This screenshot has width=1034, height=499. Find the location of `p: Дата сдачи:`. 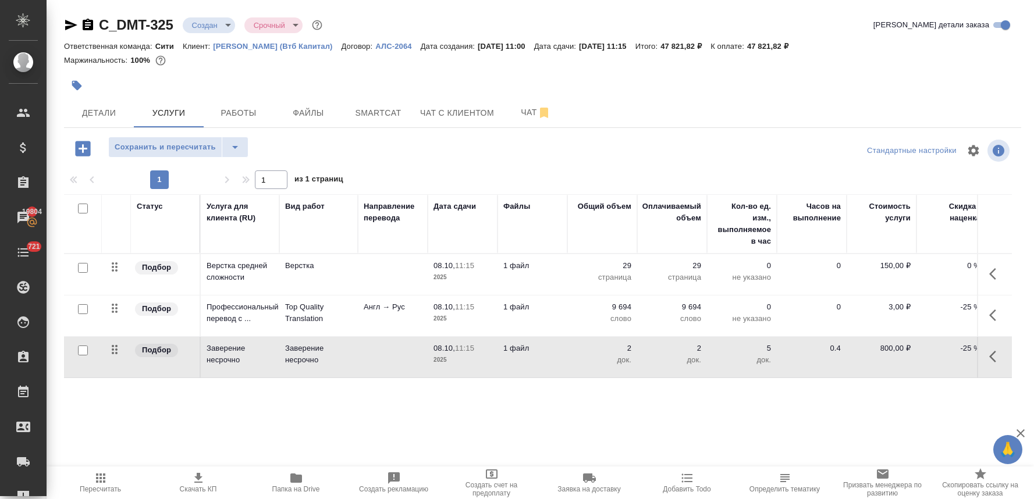

p: Дата сдачи: is located at coordinates (556, 46).